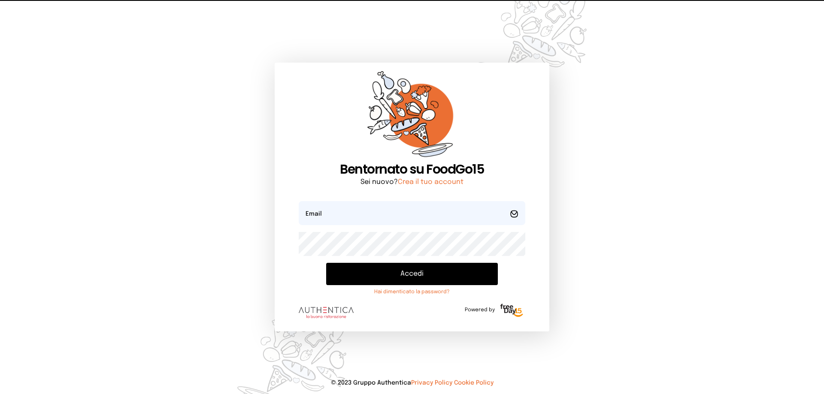 This screenshot has width=824, height=394. I want to click on span: Powered by, so click(480, 310).